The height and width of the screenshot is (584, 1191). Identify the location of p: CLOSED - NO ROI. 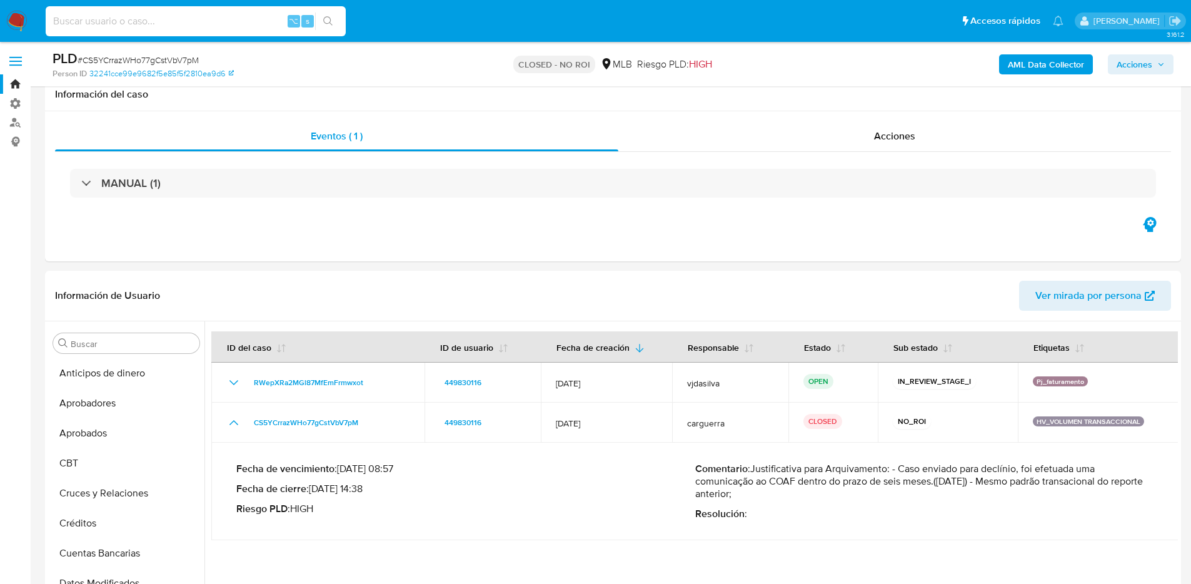
(554, 64).